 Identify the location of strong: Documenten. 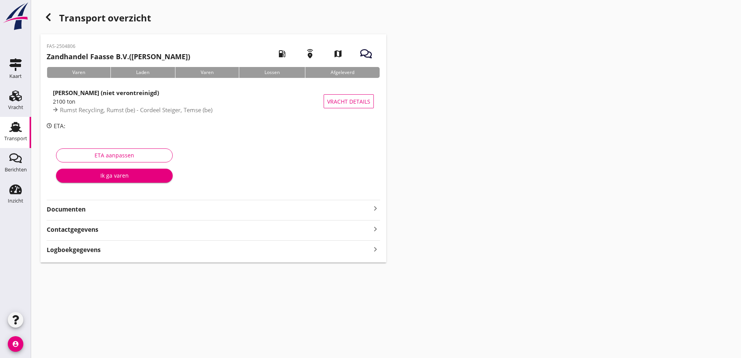
(209, 209).